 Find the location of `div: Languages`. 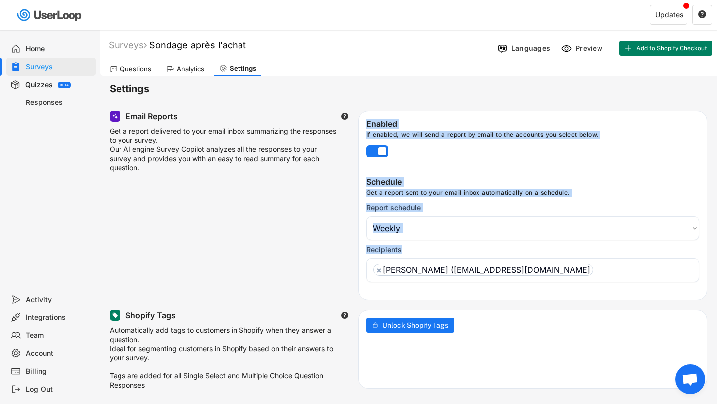

div: Languages is located at coordinates (531, 48).